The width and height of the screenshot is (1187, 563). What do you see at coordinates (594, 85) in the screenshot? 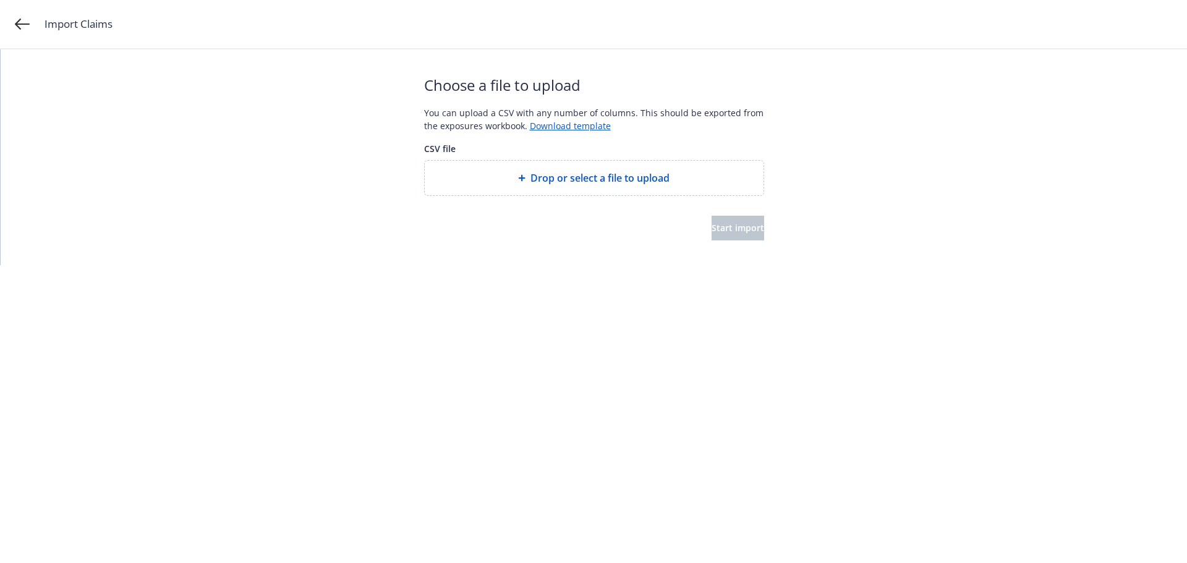
I see `span: Choose a file to upload` at bounding box center [594, 85].